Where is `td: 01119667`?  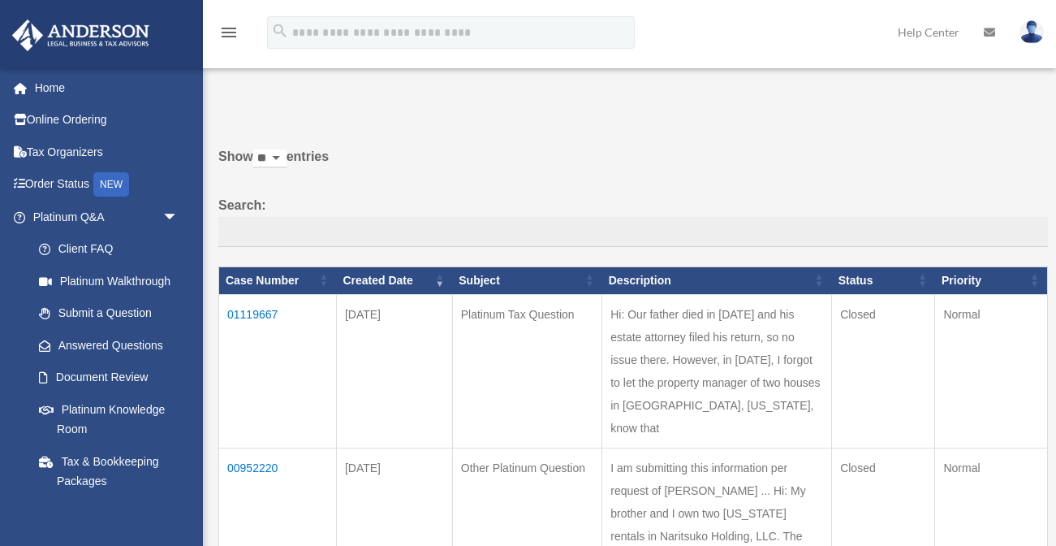 td: 01119667 is located at coordinates (278, 370).